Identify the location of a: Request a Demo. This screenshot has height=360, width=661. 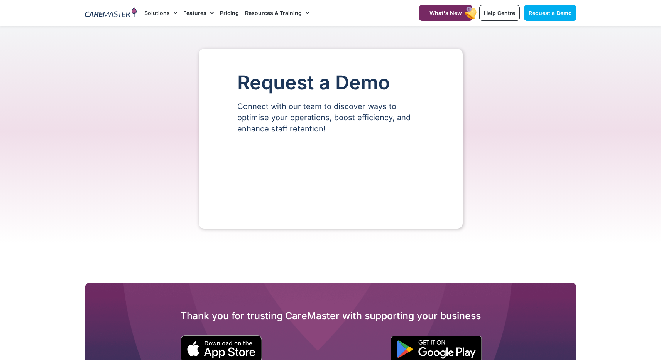
(550, 13).